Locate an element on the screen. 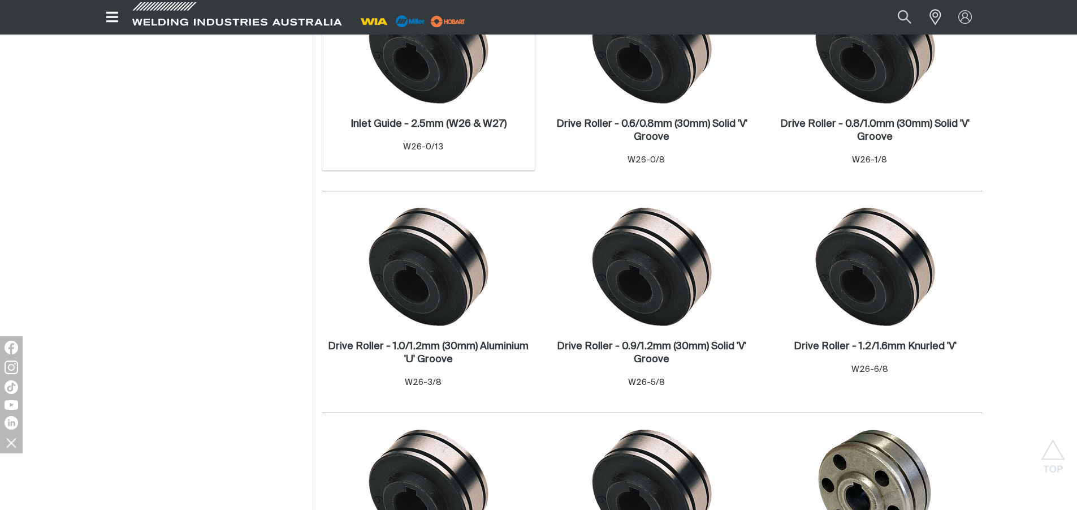  span: W26-0/13 is located at coordinates (423, 146).